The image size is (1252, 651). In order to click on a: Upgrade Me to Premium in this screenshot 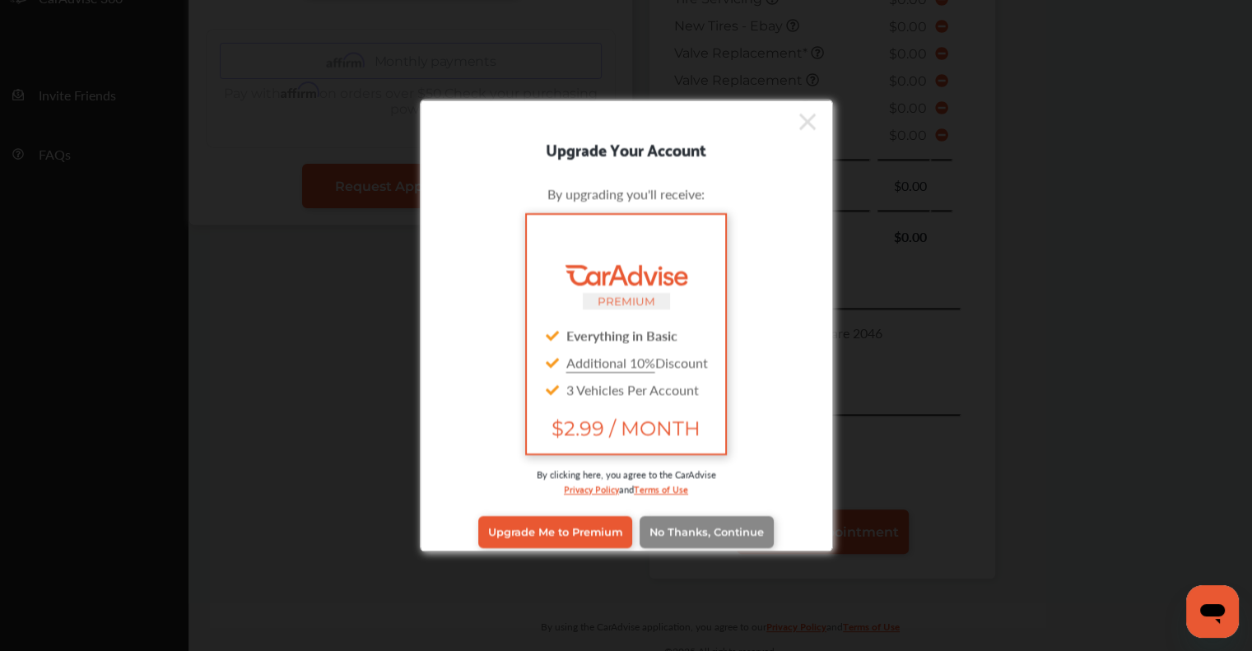, I will do `click(555, 532)`.